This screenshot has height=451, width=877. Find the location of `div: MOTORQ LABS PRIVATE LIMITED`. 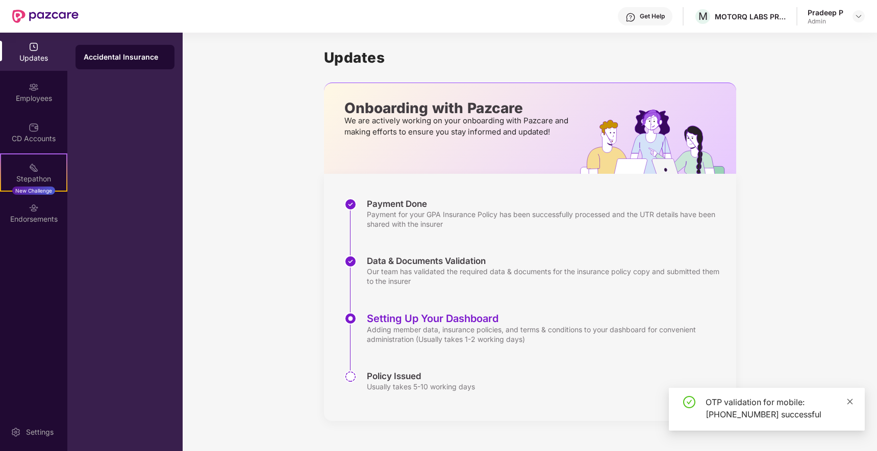

div: MOTORQ LABS PRIVATE LIMITED is located at coordinates (750, 16).